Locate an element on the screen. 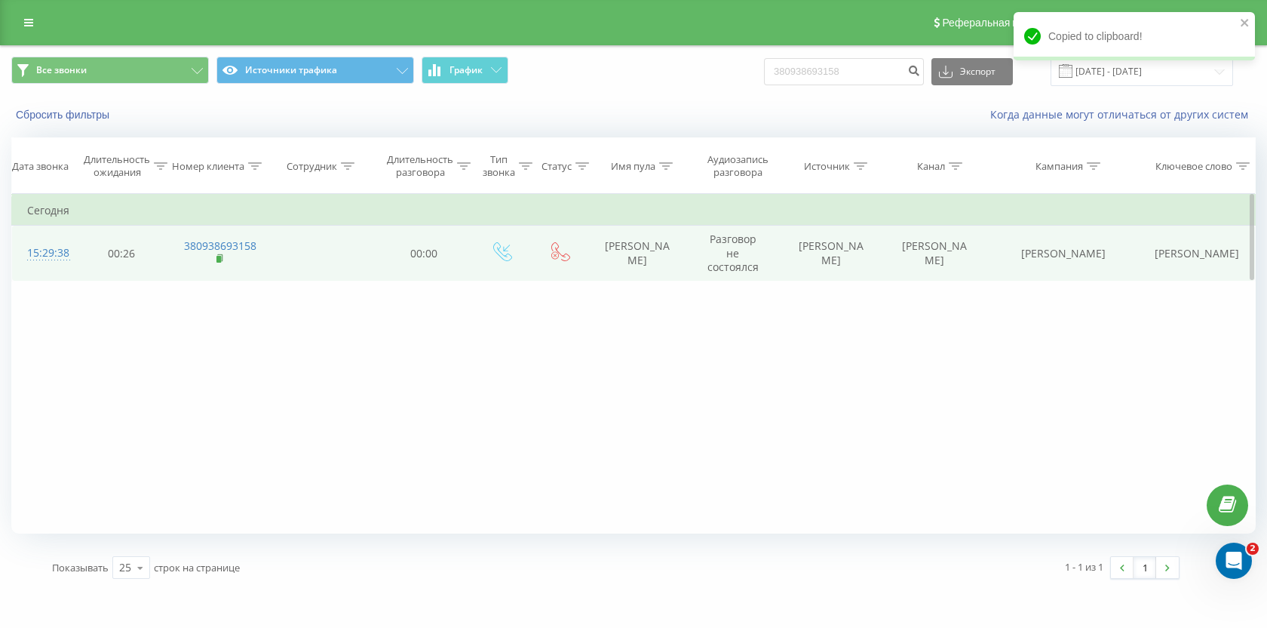  button: close is located at coordinates (1245, 23).